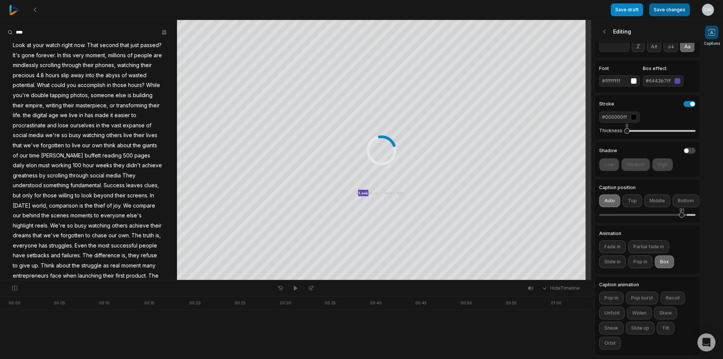  What do you see at coordinates (30, 276) in the screenshot?
I see `span: entrepreneurs` at bounding box center [30, 276].